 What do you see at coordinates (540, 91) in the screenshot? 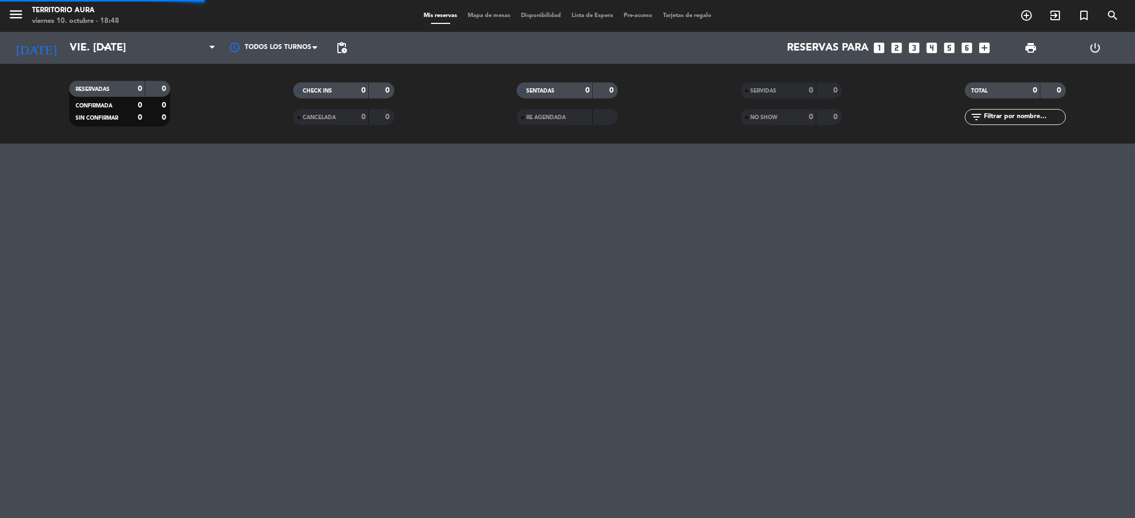
I see `span: SENTADAS` at bounding box center [540, 91].